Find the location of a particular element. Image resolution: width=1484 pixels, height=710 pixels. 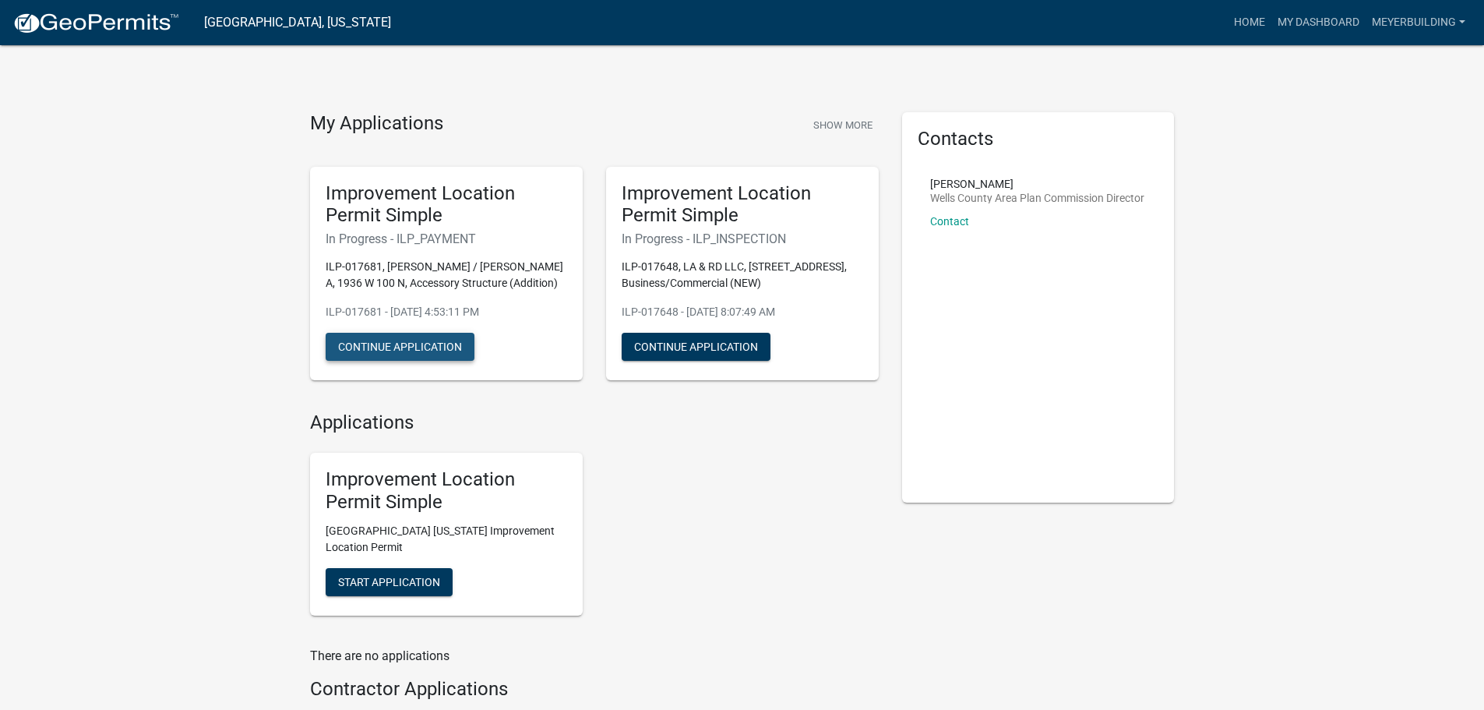

a: Contact is located at coordinates (949, 221).